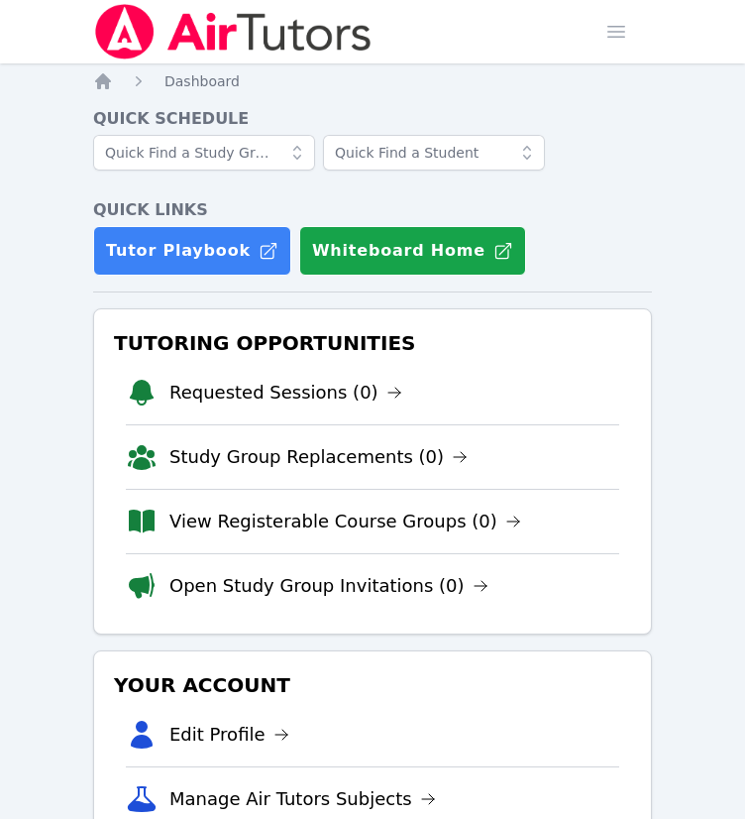  What do you see at coordinates (373, 210) in the screenshot?
I see `h4: Quick Links` at bounding box center [373, 210].